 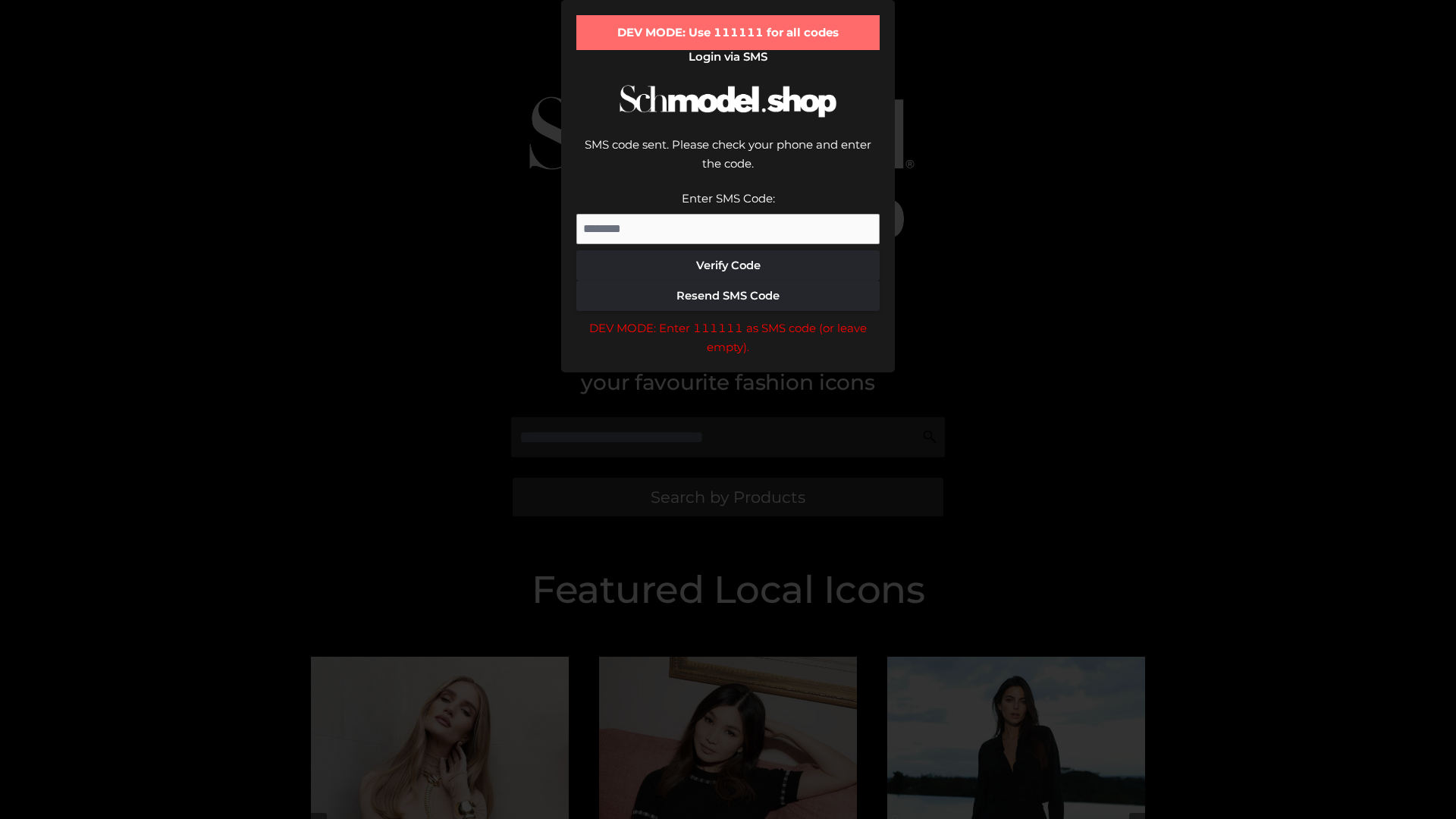 What do you see at coordinates (728, 338) in the screenshot?
I see `div: DEV MODE: Enter 111111 as SMS code (or leave empty).` at bounding box center [728, 338].